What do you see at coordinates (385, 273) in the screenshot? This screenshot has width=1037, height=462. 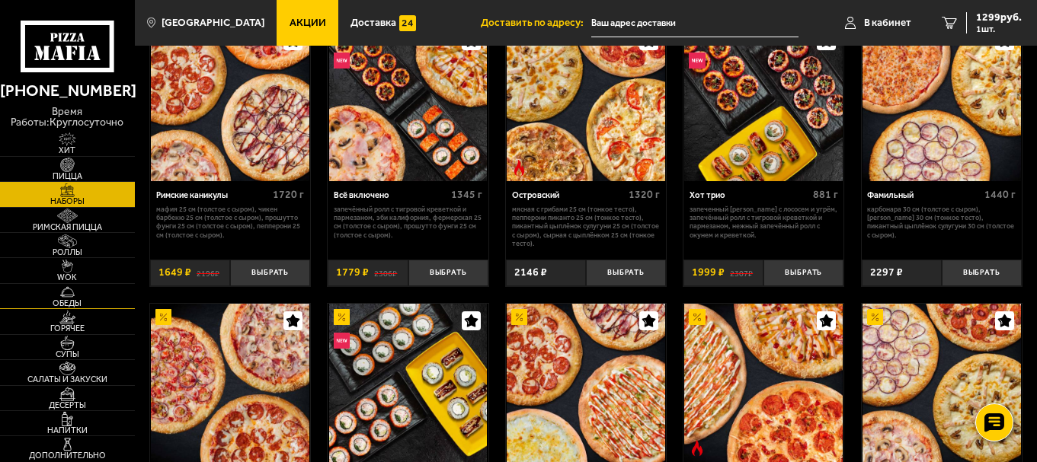 I see `s: 2306 ₽` at bounding box center [385, 273].